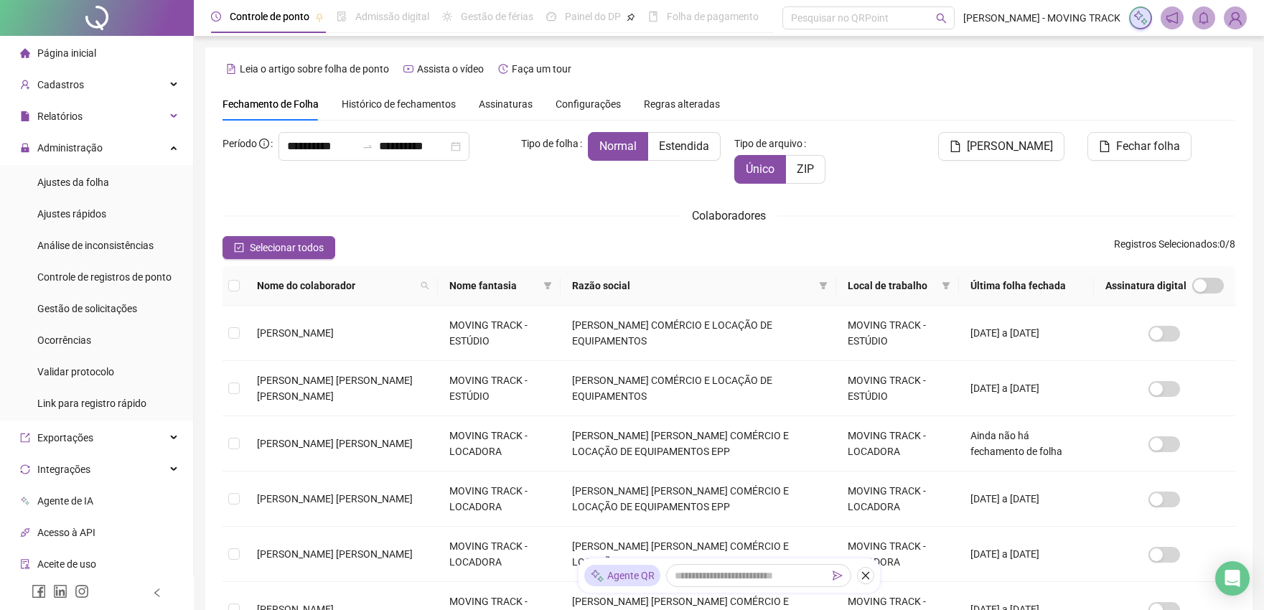 Image resolution: width=1264 pixels, height=610 pixels. Describe the element at coordinates (1174, 248) in the screenshot. I see `span: : 0 / 8` at that location.